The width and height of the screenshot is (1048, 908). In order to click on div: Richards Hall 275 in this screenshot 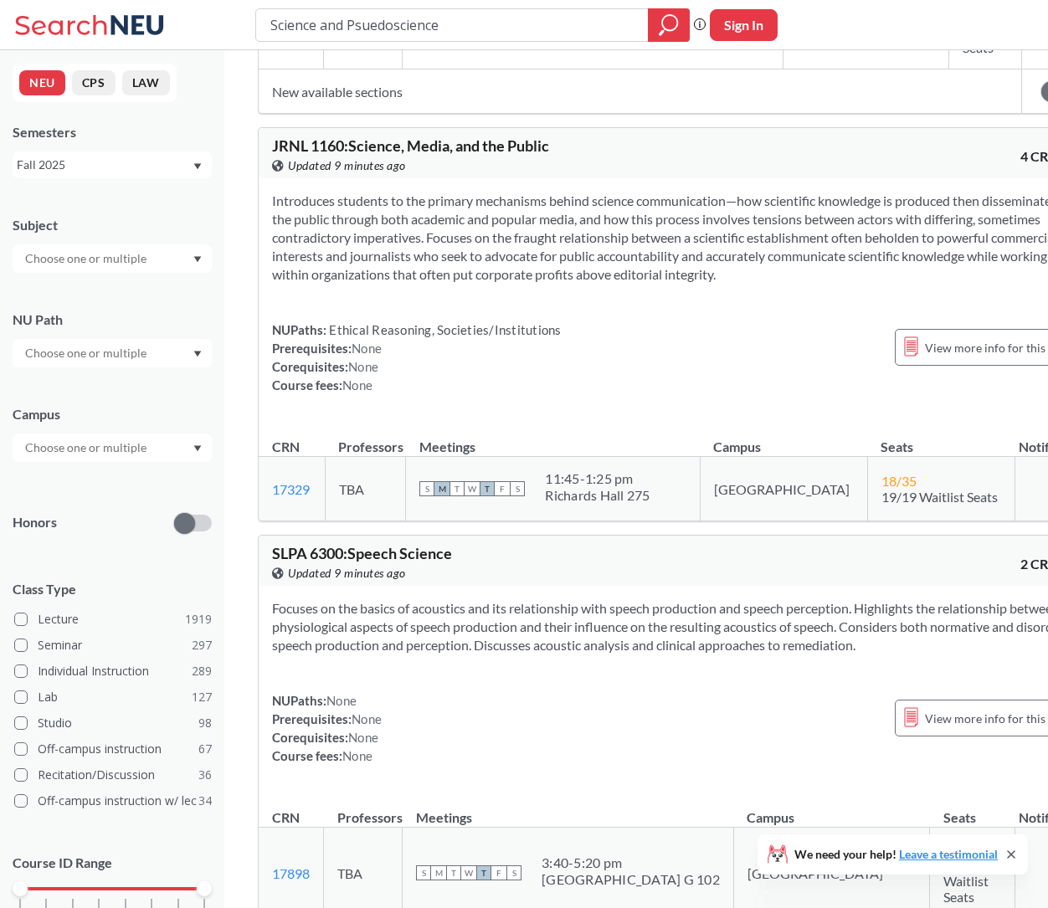, I will do `click(597, 496)`.